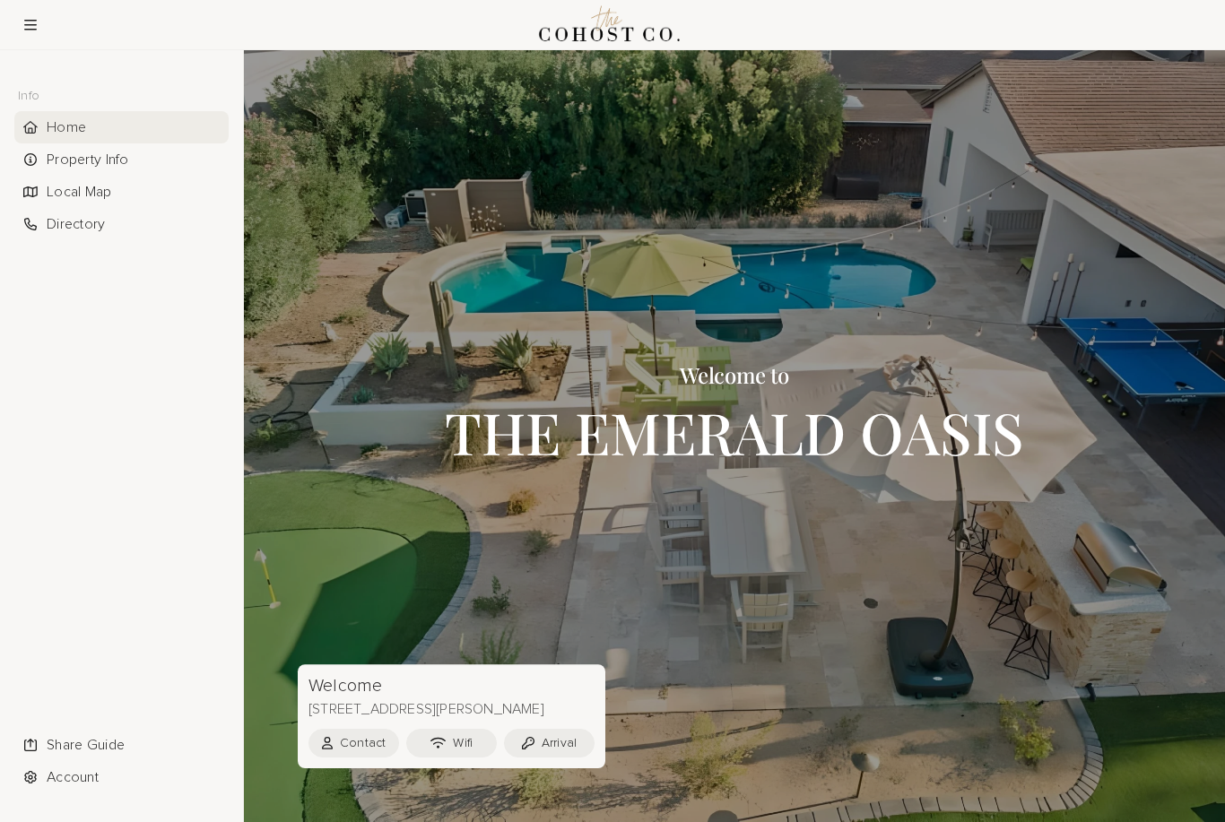  What do you see at coordinates (734, 432) in the screenshot?
I see `h1: THE EMERALD OASIS` at bounding box center [734, 432].